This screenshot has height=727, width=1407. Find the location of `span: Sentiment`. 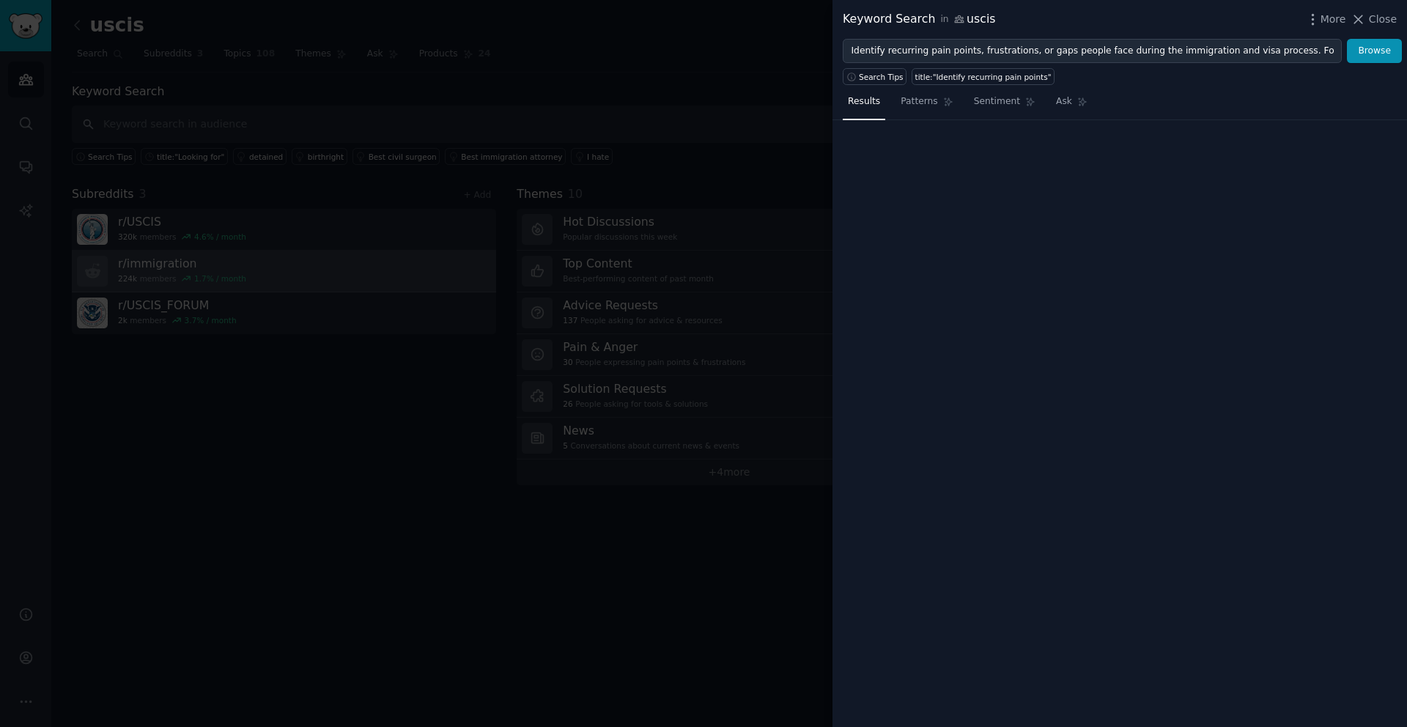

span: Sentiment is located at coordinates (997, 102).